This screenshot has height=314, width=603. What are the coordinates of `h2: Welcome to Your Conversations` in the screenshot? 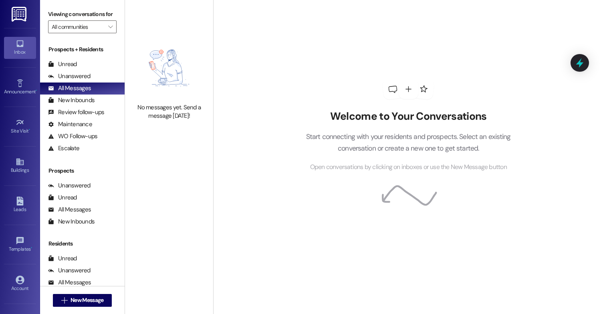 It's located at (408, 117).